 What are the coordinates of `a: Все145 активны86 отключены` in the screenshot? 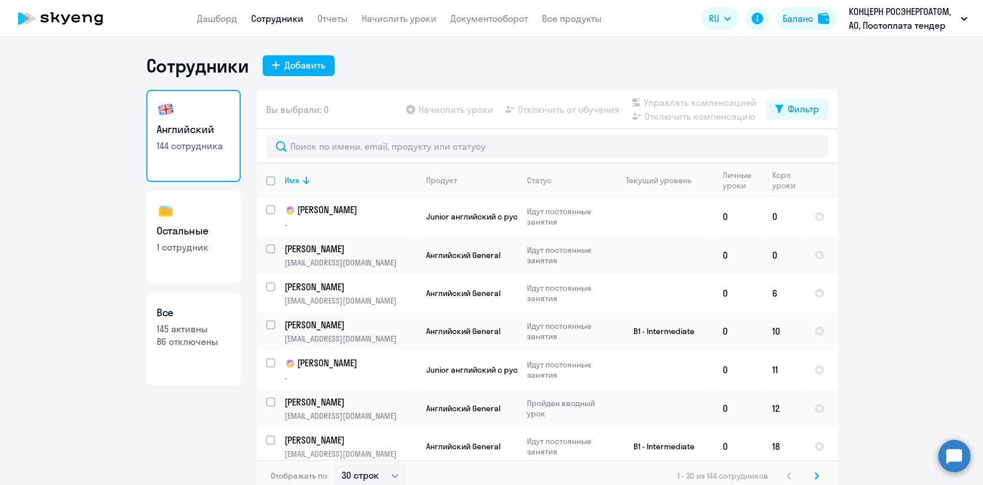 It's located at (194, 339).